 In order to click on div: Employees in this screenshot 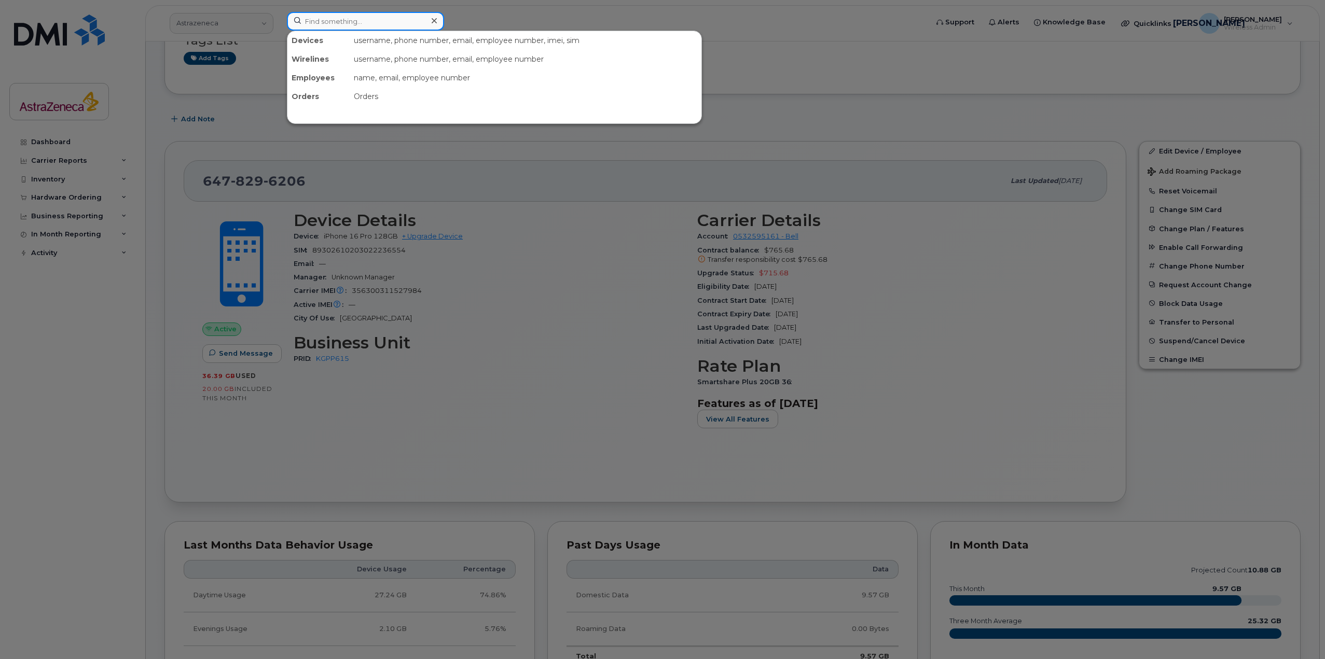, I will do `click(319, 78)`.